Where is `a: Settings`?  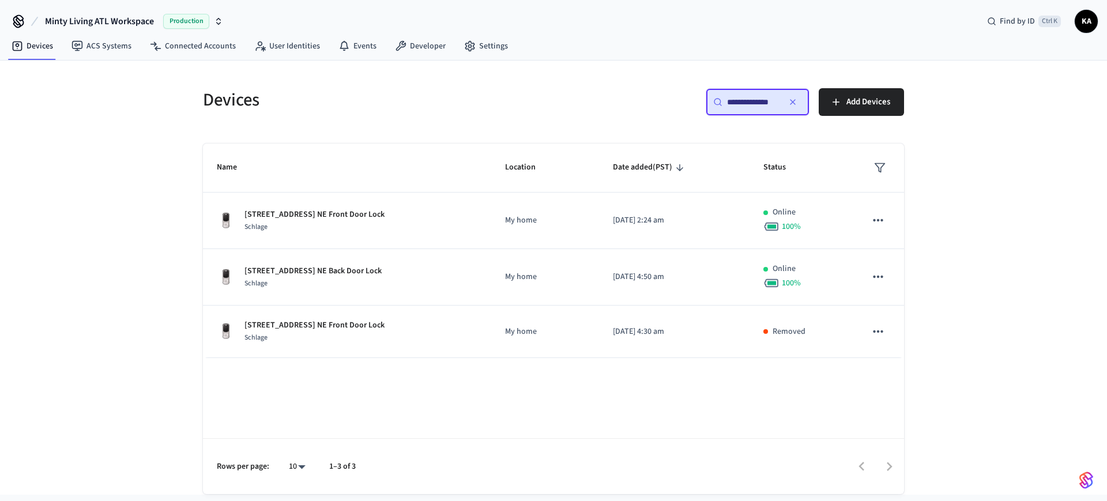
a: Settings is located at coordinates (486, 46).